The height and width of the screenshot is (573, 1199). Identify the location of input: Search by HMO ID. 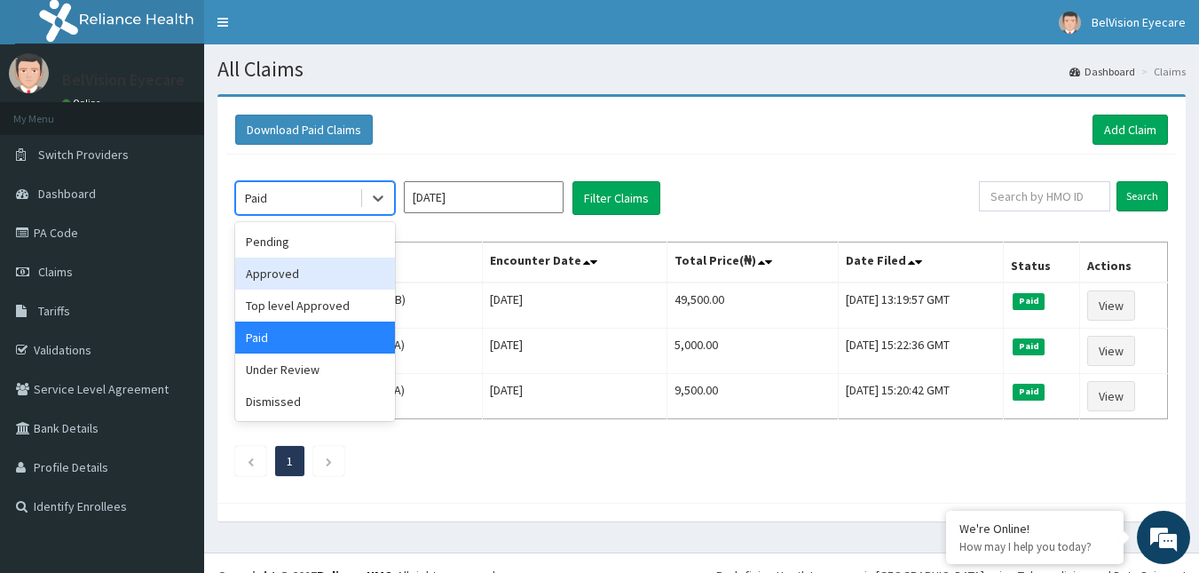
(1045, 196).